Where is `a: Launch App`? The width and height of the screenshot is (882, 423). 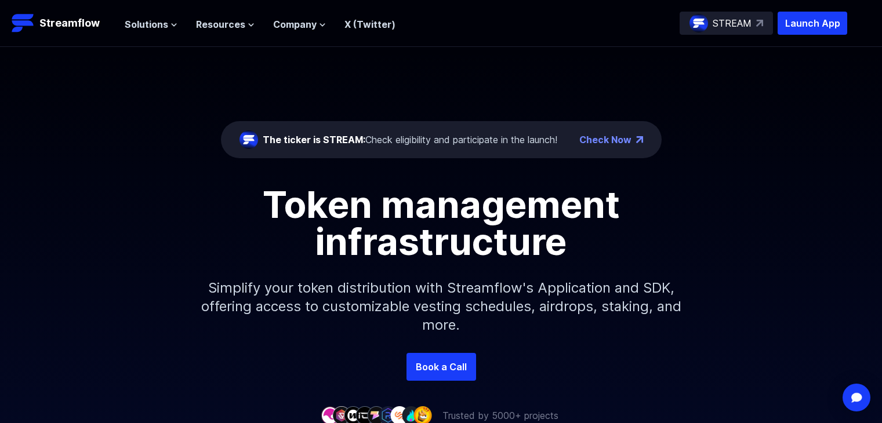
a: Launch App is located at coordinates (813, 23).